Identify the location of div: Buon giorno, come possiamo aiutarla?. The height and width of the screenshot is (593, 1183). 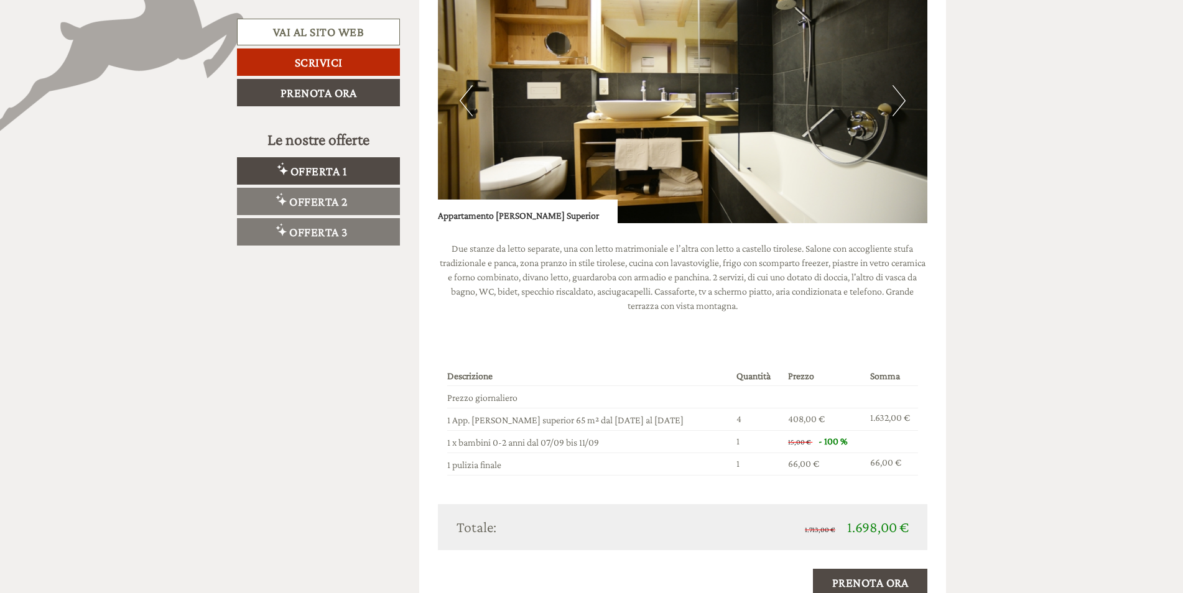
(90, 52).